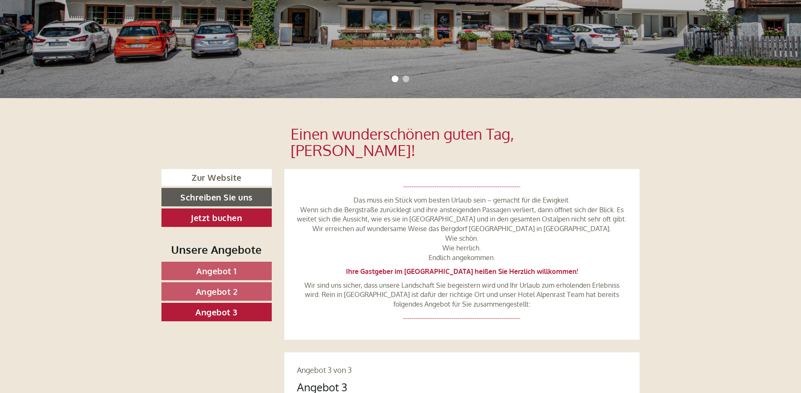 This screenshot has height=393, width=801. I want to click on span: Angebot 3 von 3, so click(324, 370).